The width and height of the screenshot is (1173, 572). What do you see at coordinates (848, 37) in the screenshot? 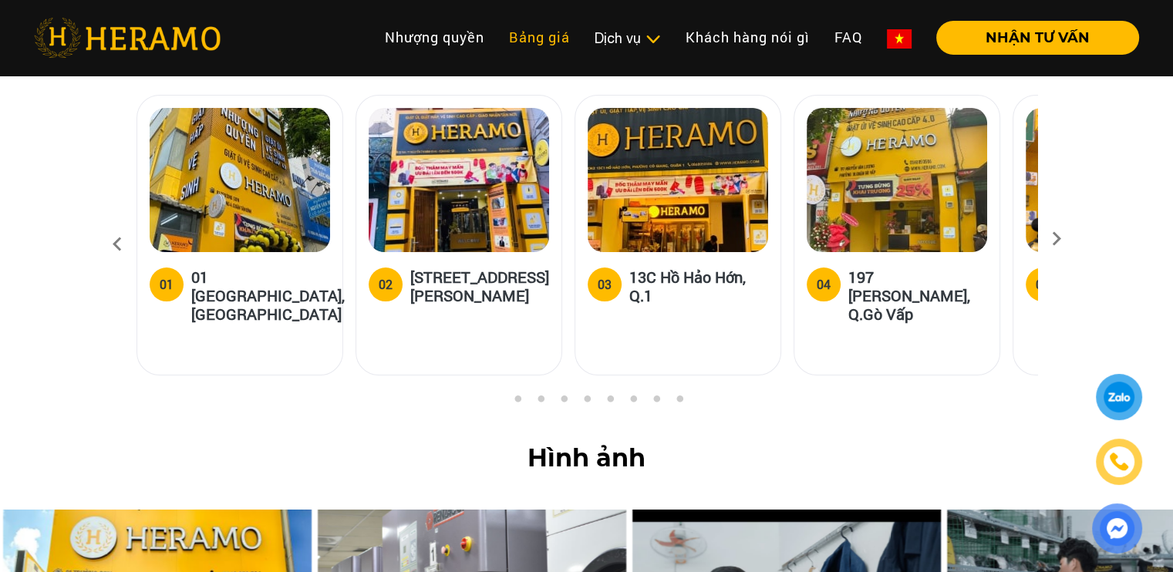
I see `a: FAQ` at bounding box center [848, 37].